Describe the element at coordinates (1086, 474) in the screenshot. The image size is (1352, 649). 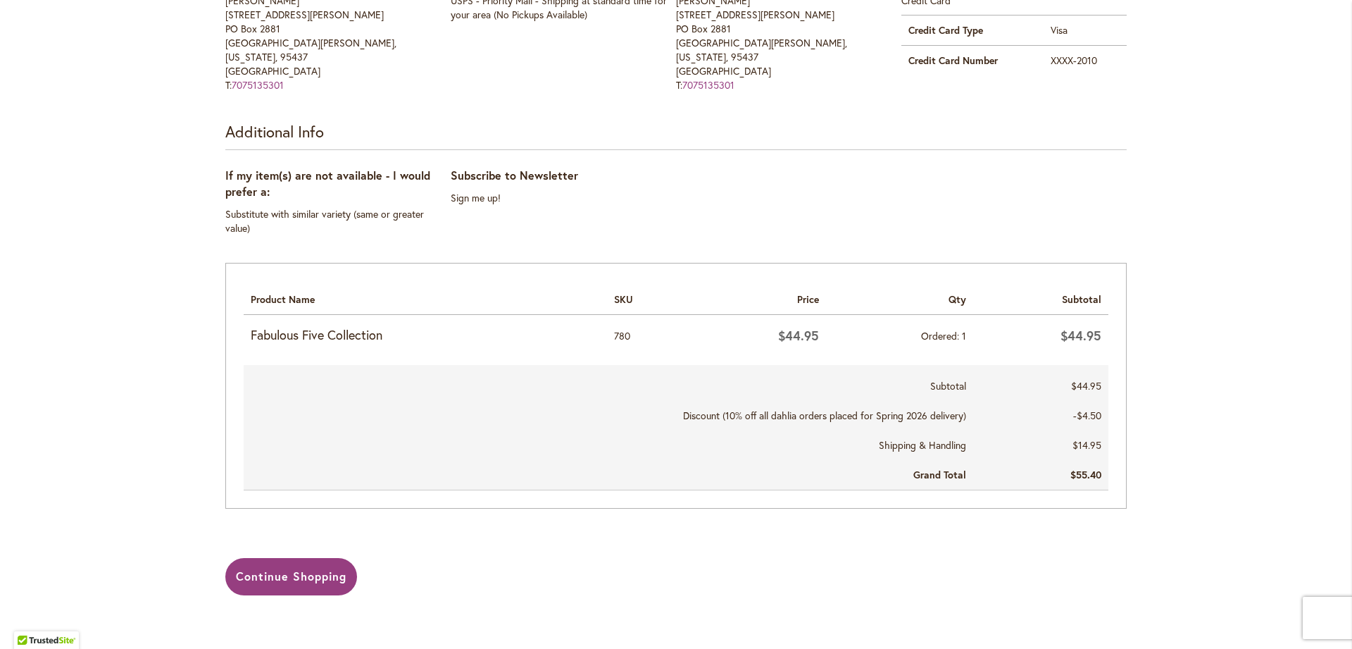
I see `span: $55.40` at that location.